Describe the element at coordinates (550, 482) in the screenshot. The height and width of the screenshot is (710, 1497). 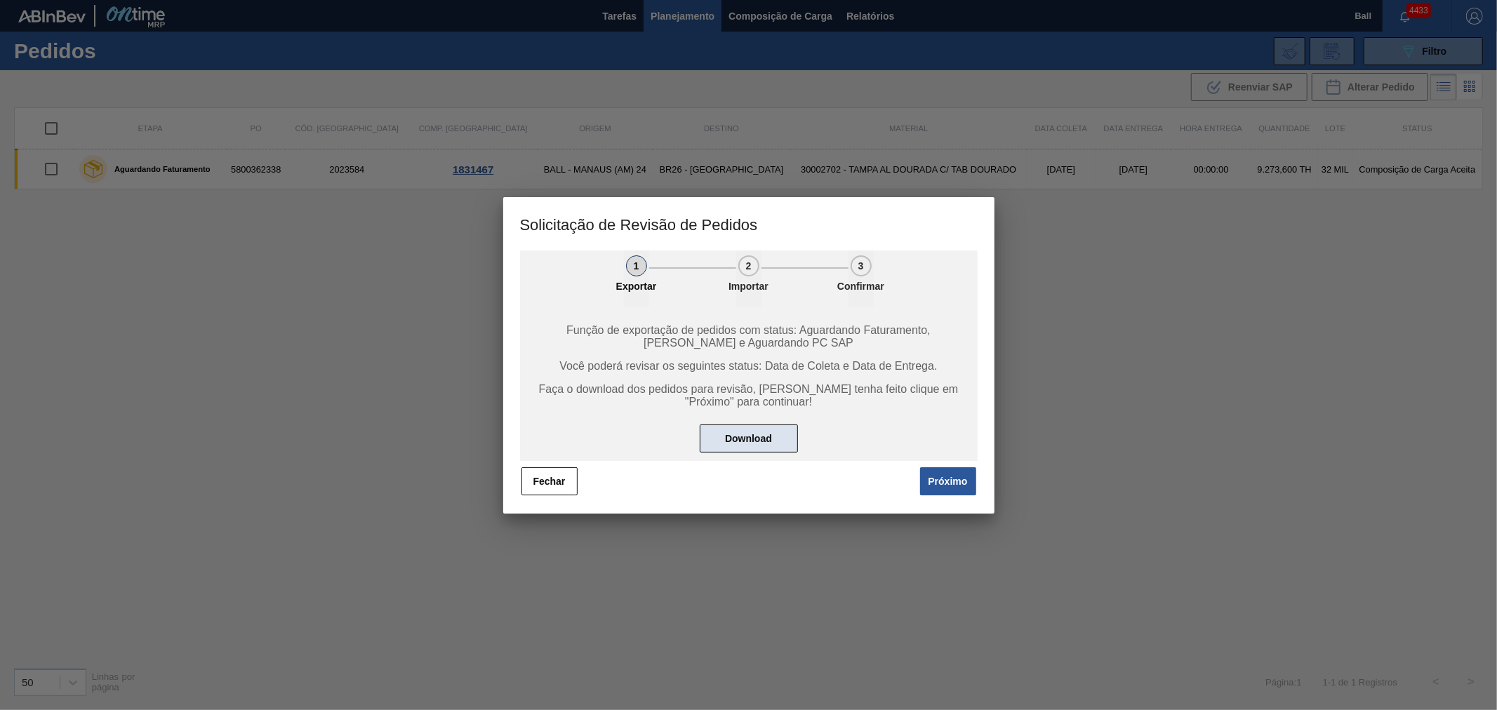
I see `button: Fechar` at that location.